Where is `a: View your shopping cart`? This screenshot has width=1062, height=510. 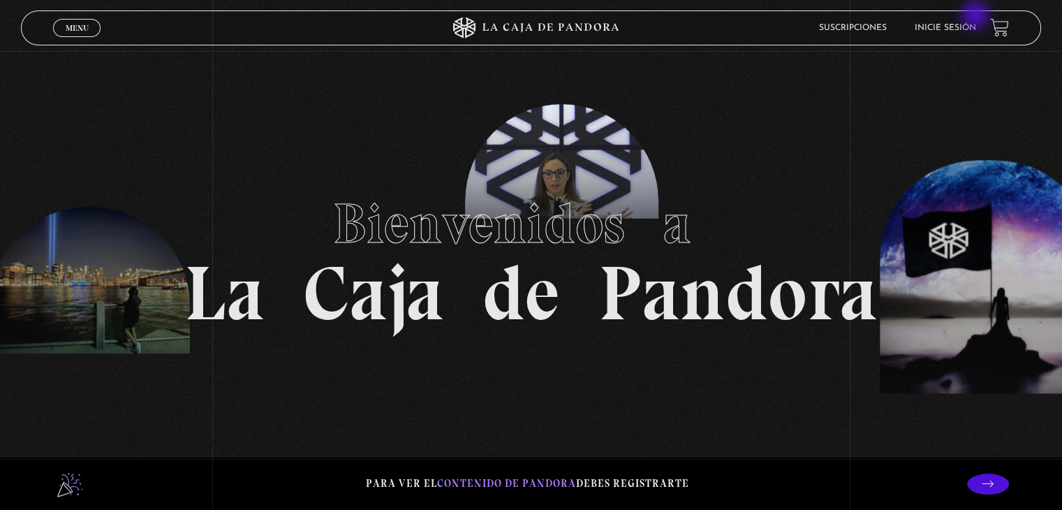 a: View your shopping cart is located at coordinates (999, 27).